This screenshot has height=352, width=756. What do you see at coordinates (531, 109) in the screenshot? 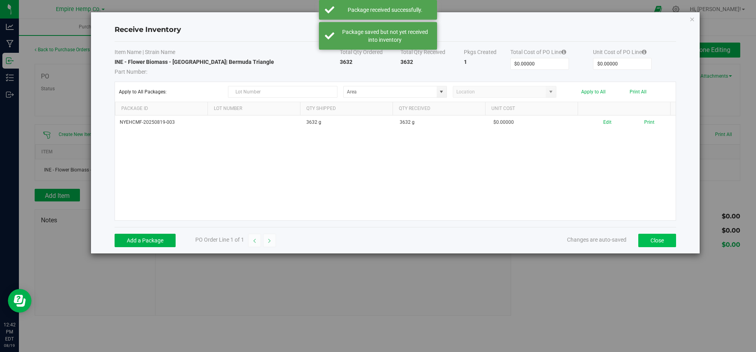
I see `th: Unit Cost` at bounding box center [531, 109].